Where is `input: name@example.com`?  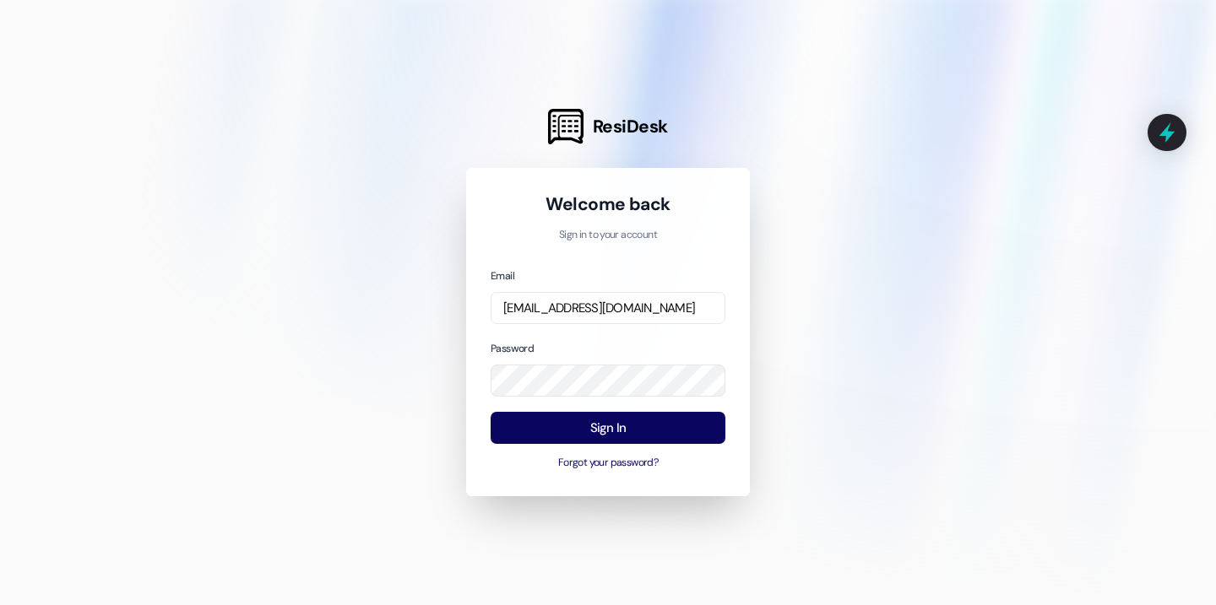
input: name@example.com is located at coordinates (608, 308).